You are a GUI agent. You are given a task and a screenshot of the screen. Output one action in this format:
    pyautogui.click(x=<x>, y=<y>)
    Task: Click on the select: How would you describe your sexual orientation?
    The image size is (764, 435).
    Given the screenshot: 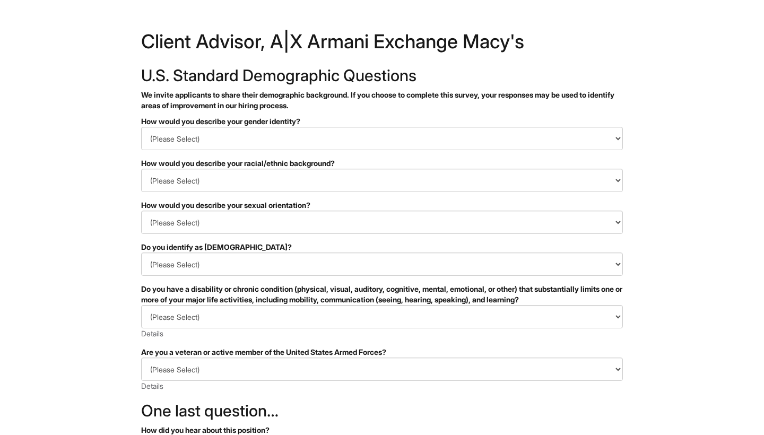 What is the action you would take?
    pyautogui.click(x=382, y=222)
    